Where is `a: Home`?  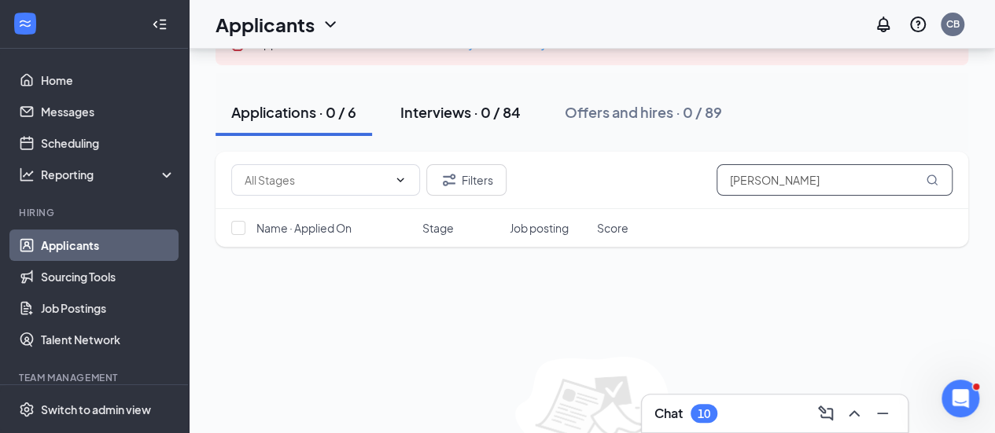
a: Home is located at coordinates (108, 80).